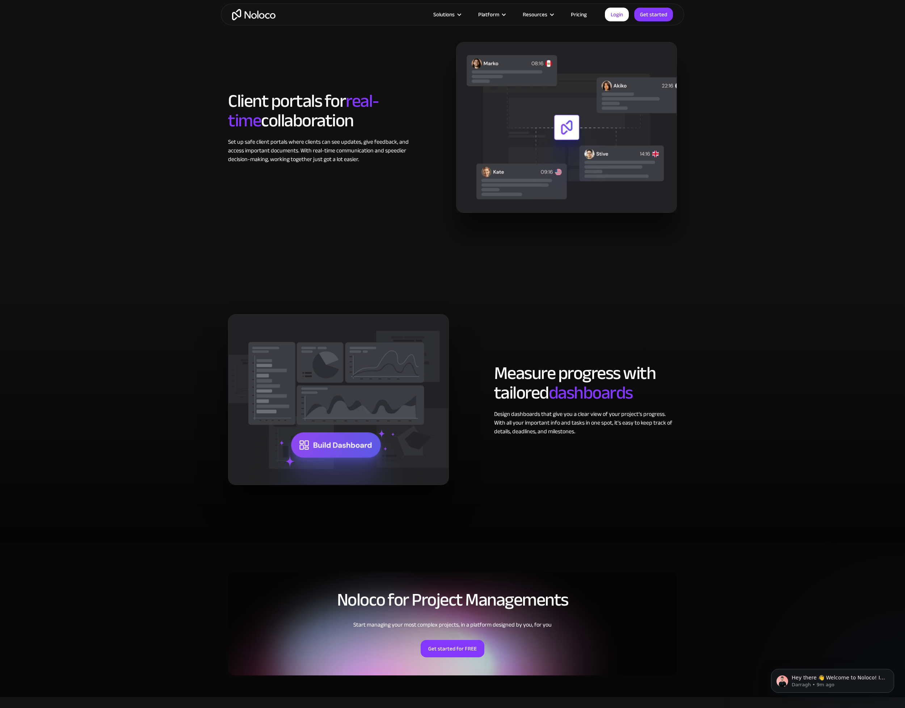 Image resolution: width=905 pixels, height=708 pixels. Describe the element at coordinates (453, 600) in the screenshot. I see `h2: Noloco for Project Managements` at that location.